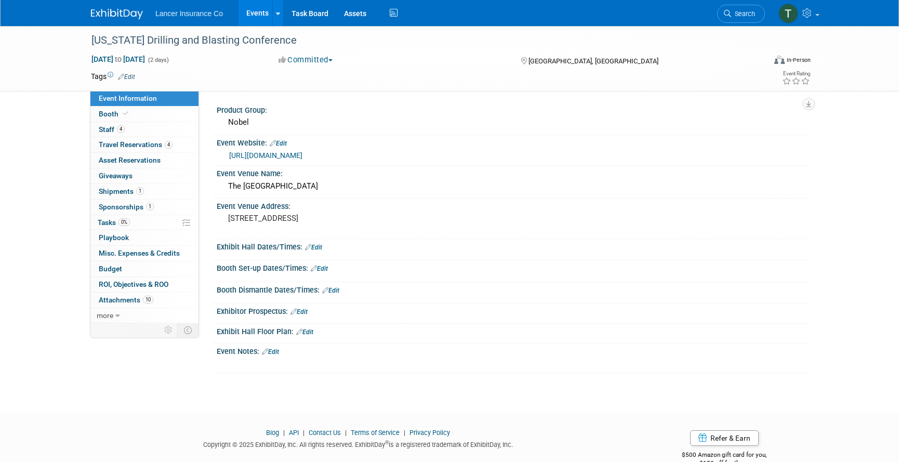  Describe the element at coordinates (126, 113) in the screenshot. I see `i: Booth reservation complete` at that location.